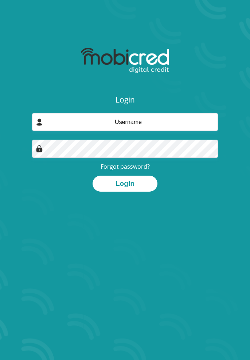 Image resolution: width=250 pixels, height=360 pixels. Describe the element at coordinates (125, 184) in the screenshot. I see `button: Login` at that location.